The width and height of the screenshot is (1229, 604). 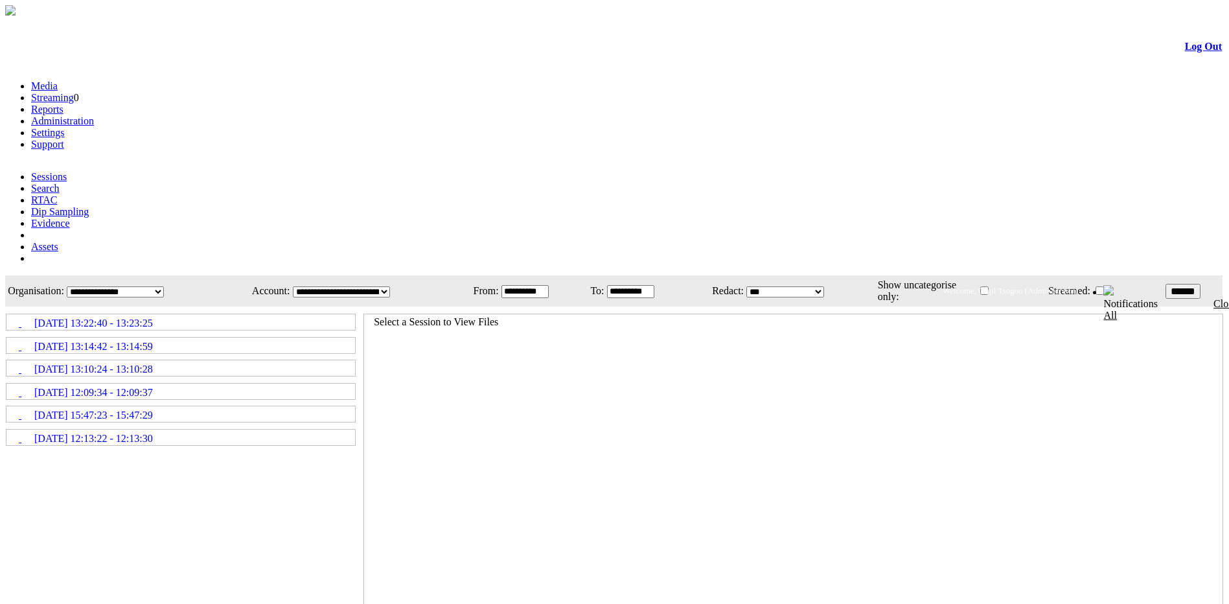 What do you see at coordinates (52, 97) in the screenshot?
I see `a: Streaming` at bounding box center [52, 97].